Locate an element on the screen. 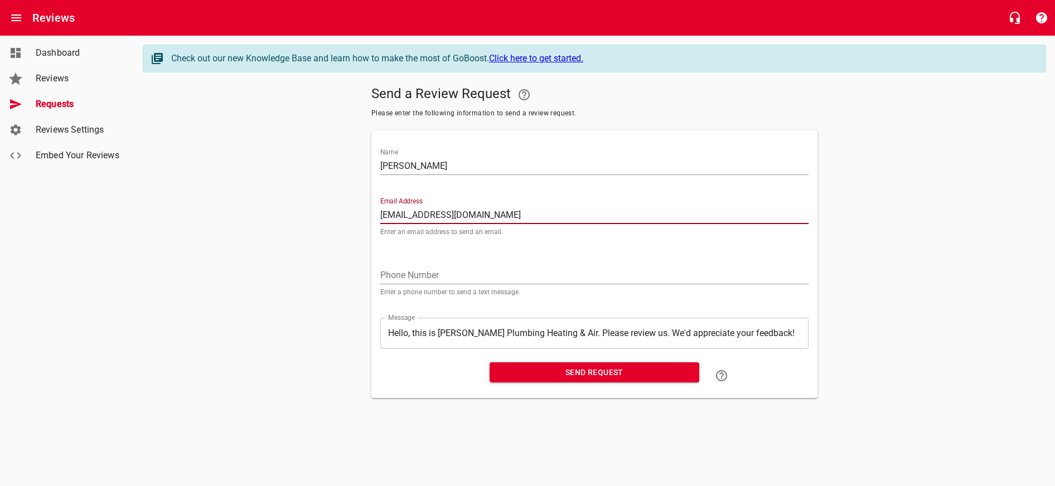 This screenshot has height=486, width=1055. span: Please enter the following information to send a review request. is located at coordinates (595, 114).